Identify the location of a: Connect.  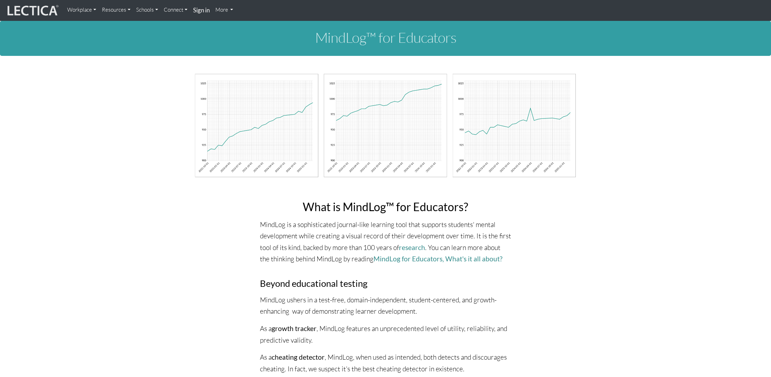
(175, 10).